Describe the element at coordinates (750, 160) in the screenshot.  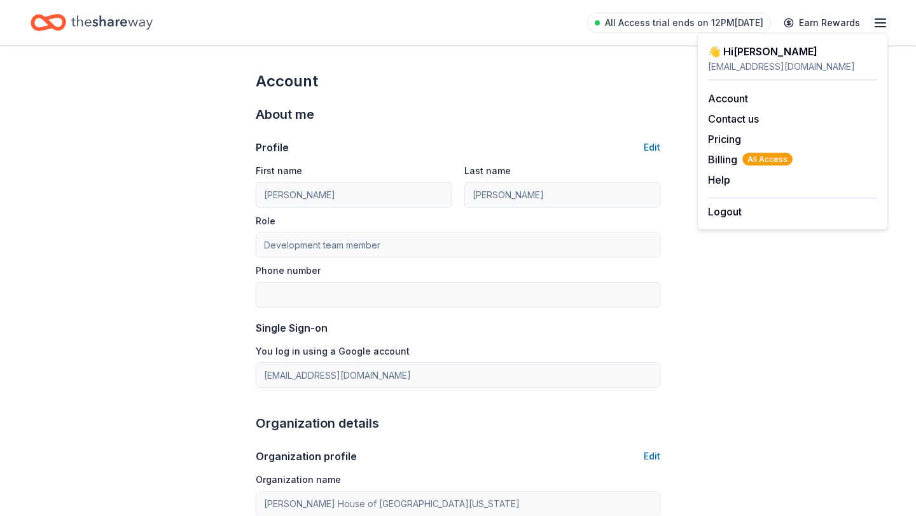
I see `span: Billing` at that location.